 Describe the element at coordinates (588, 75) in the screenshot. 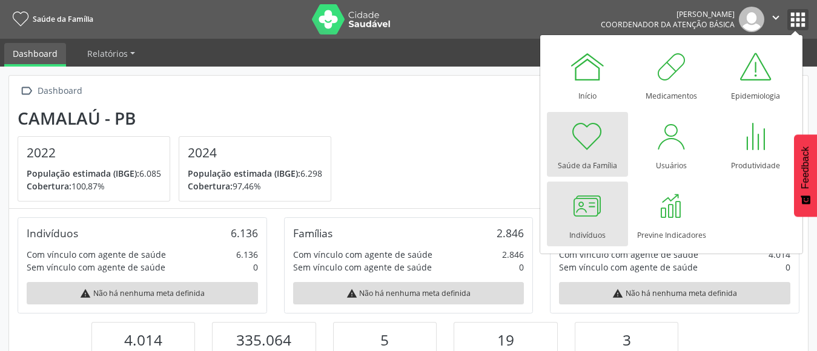

I see `a: Início` at that location.